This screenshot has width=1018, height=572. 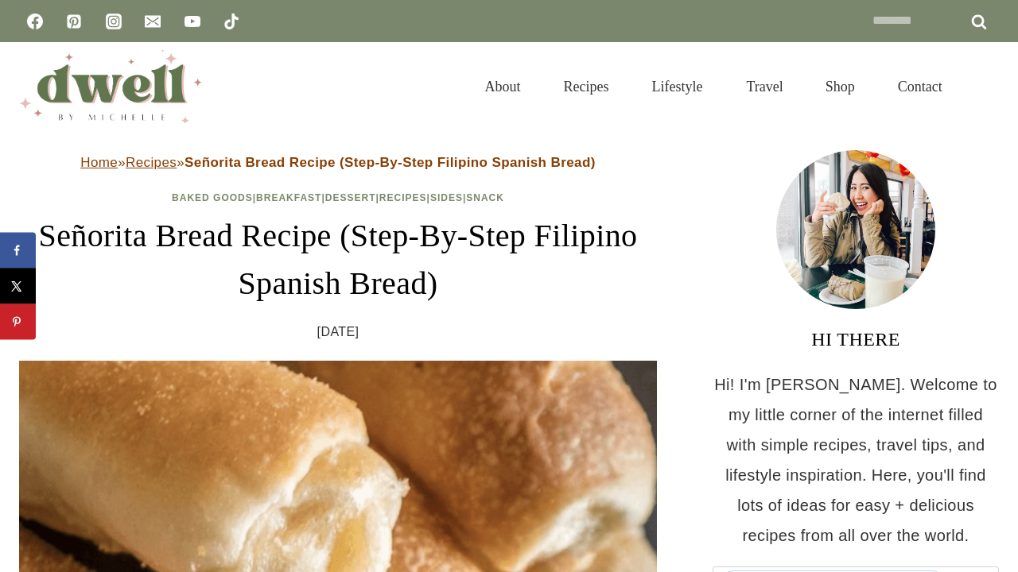 I want to click on a: Travel, so click(x=764, y=87).